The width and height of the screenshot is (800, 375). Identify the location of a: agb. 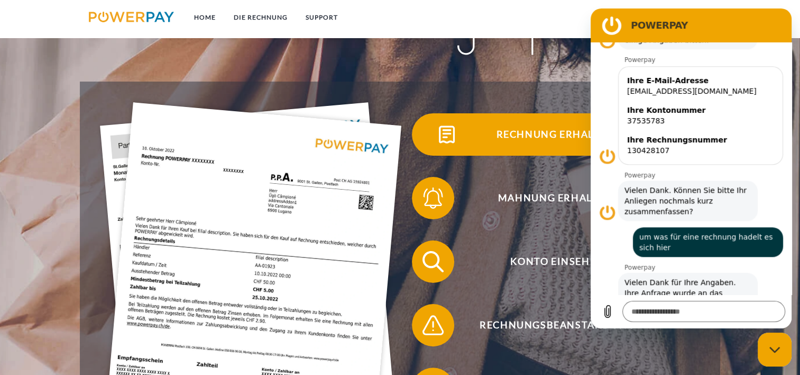
(673, 17).